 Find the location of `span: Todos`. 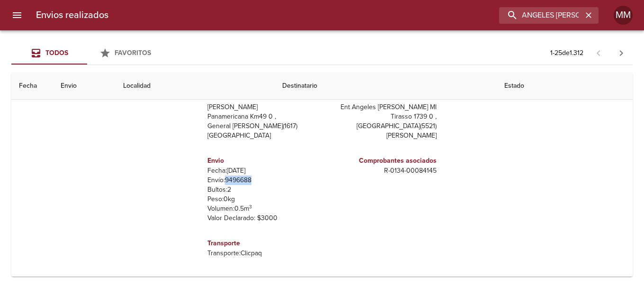

span: Todos is located at coordinates (57, 53).